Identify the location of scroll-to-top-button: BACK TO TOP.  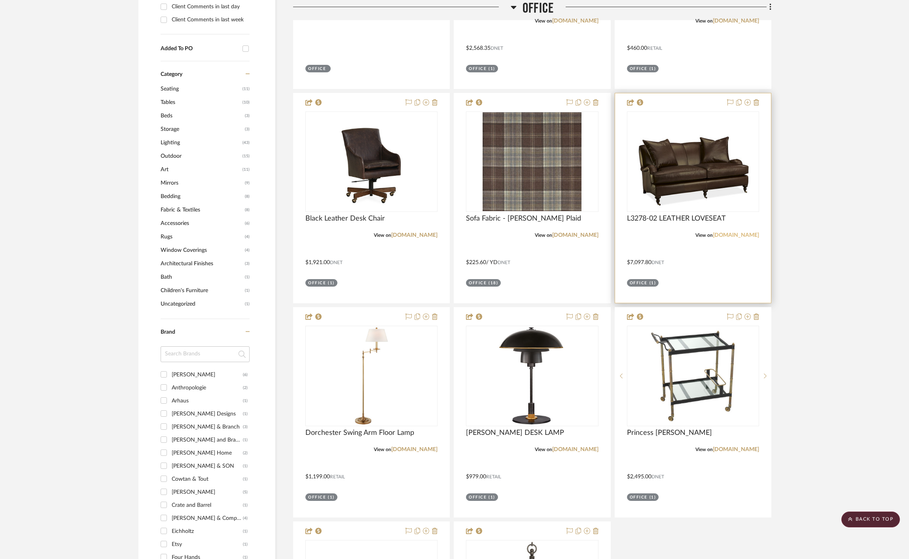
(870, 520).